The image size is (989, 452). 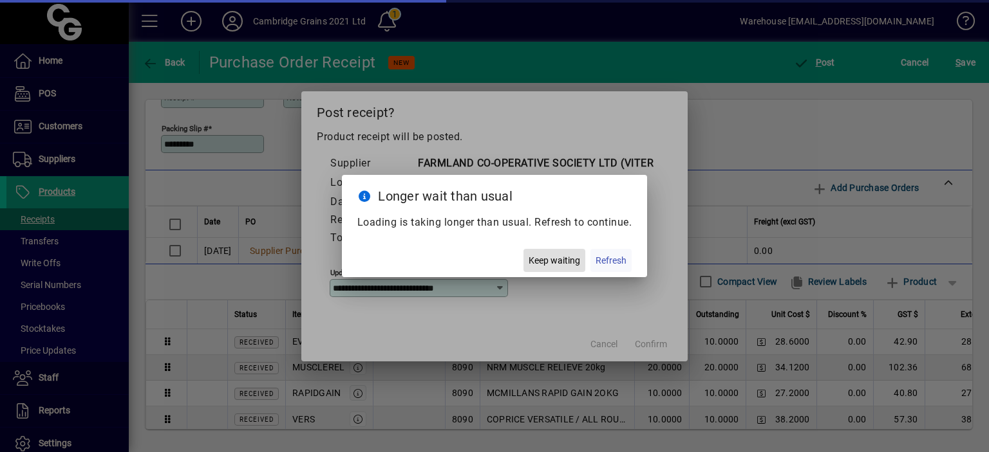 I want to click on button: Keep waiting, so click(x=554, y=261).